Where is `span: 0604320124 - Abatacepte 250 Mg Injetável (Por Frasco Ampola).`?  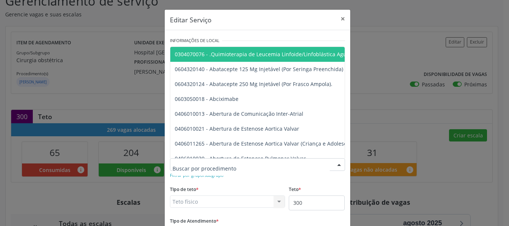 span: 0604320124 - Abatacepte 250 Mg Injetável (Por Frasco Ampola). is located at coordinates (254, 84).